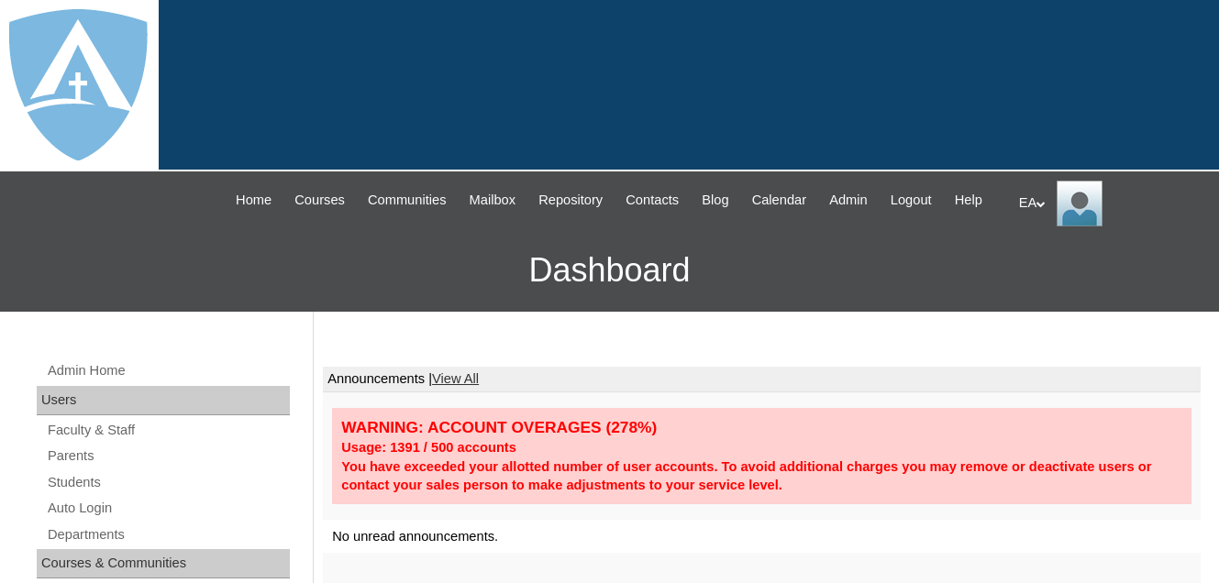 Image resolution: width=1219 pixels, height=583 pixels. Describe the element at coordinates (492, 200) in the screenshot. I see `a: Mailbox` at that location.